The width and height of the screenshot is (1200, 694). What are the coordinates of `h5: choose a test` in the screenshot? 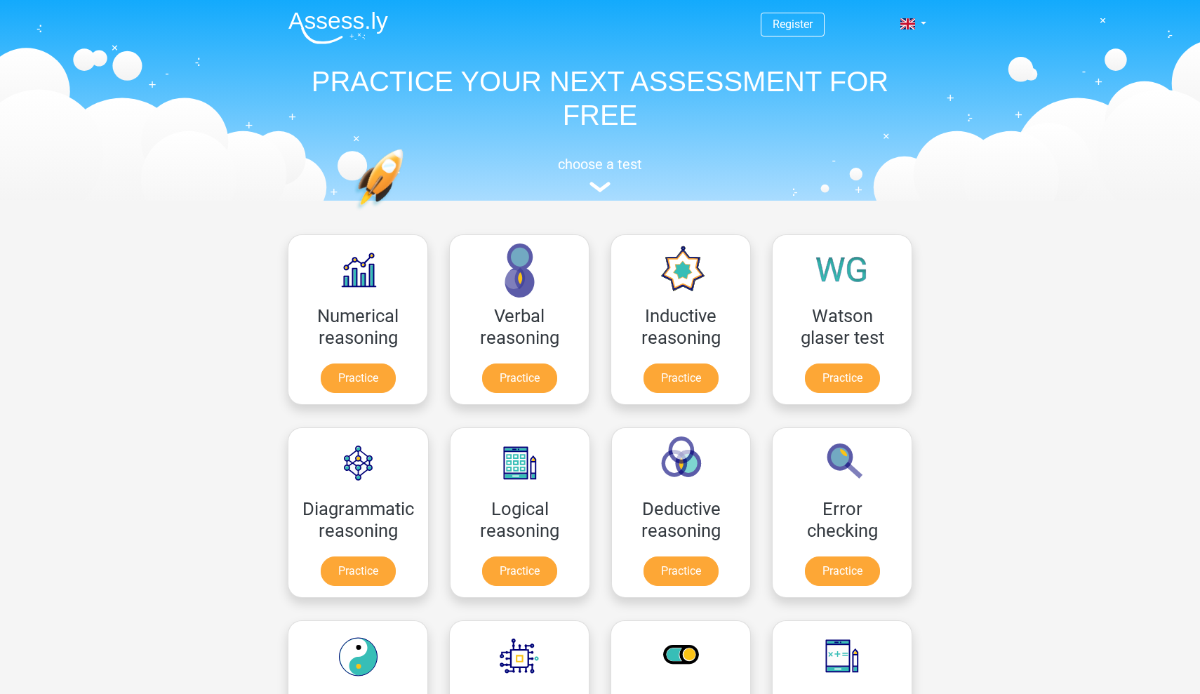 It's located at (600, 164).